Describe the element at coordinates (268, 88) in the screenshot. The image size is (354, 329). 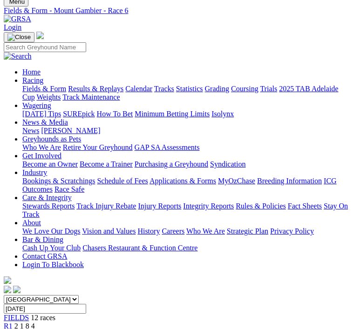
I see `a: Trials` at that location.